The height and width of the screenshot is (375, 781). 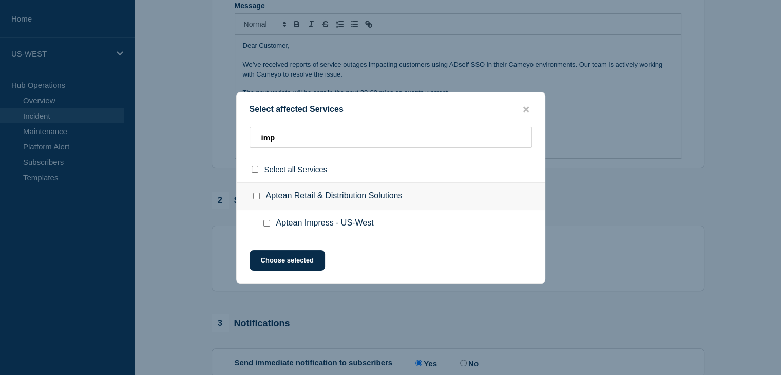 I want to click on span: Select all Services, so click(x=296, y=169).